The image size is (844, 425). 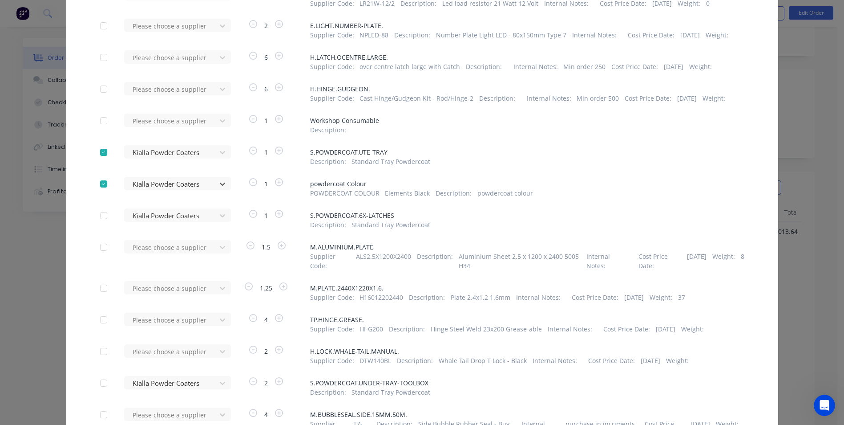 I want to click on span: H16012202440, so click(x=381, y=297).